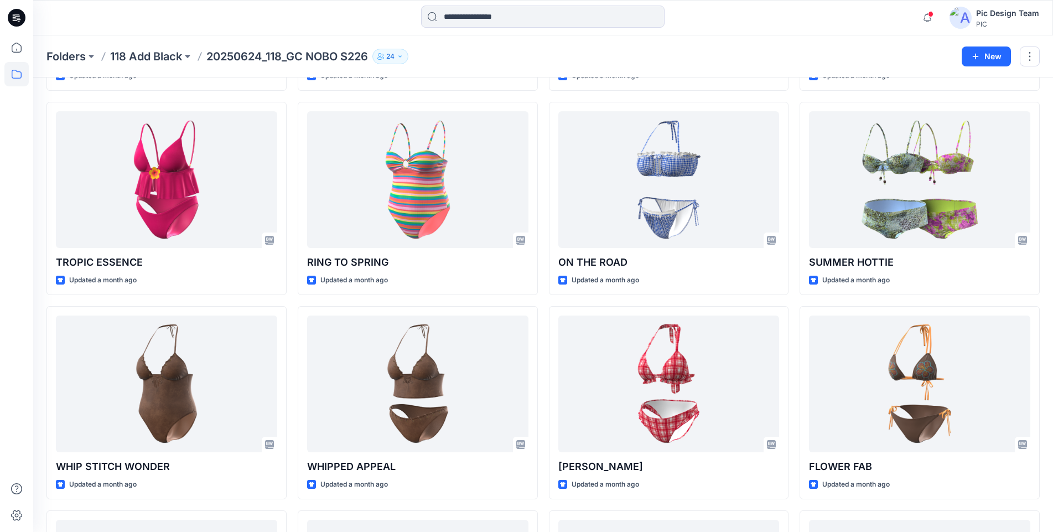  Describe the element at coordinates (146, 56) in the screenshot. I see `a: 118 Add Black` at that location.